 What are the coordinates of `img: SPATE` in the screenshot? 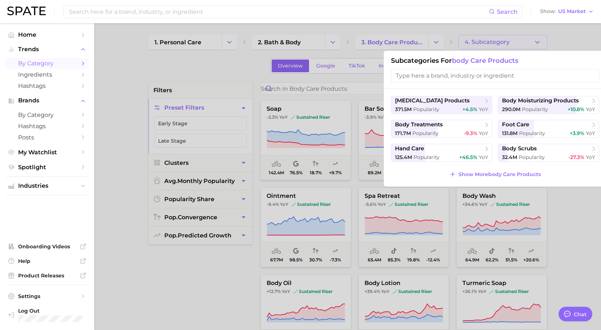 It's located at (26, 11).